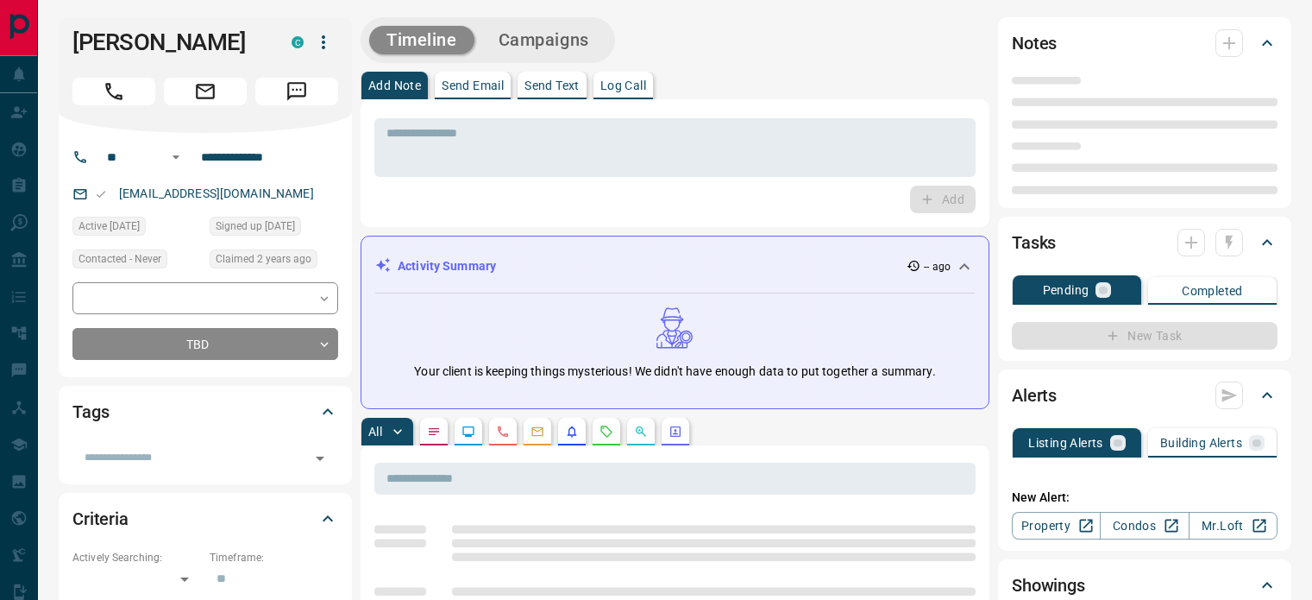 The image size is (1312, 600). Describe the element at coordinates (274, 229) in the screenshot. I see `div: Fri Aug 19 2022` at that location.